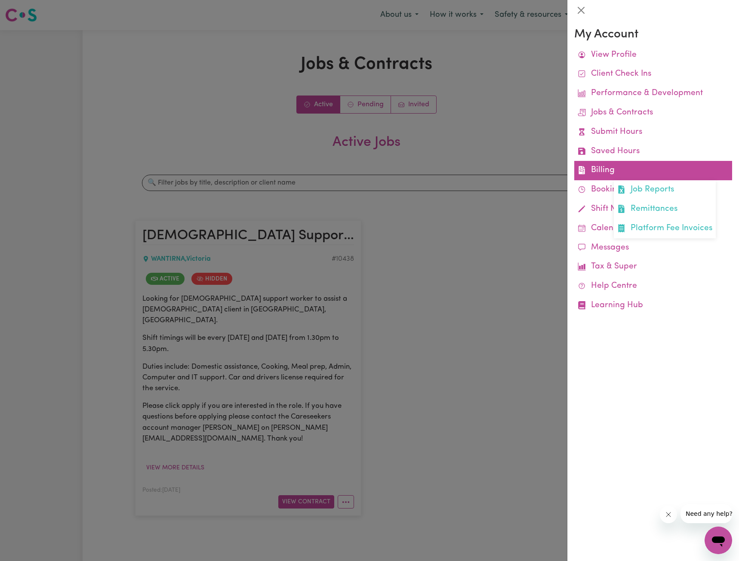  What do you see at coordinates (664, 190) in the screenshot?
I see `a: Job Reports` at bounding box center [664, 190].